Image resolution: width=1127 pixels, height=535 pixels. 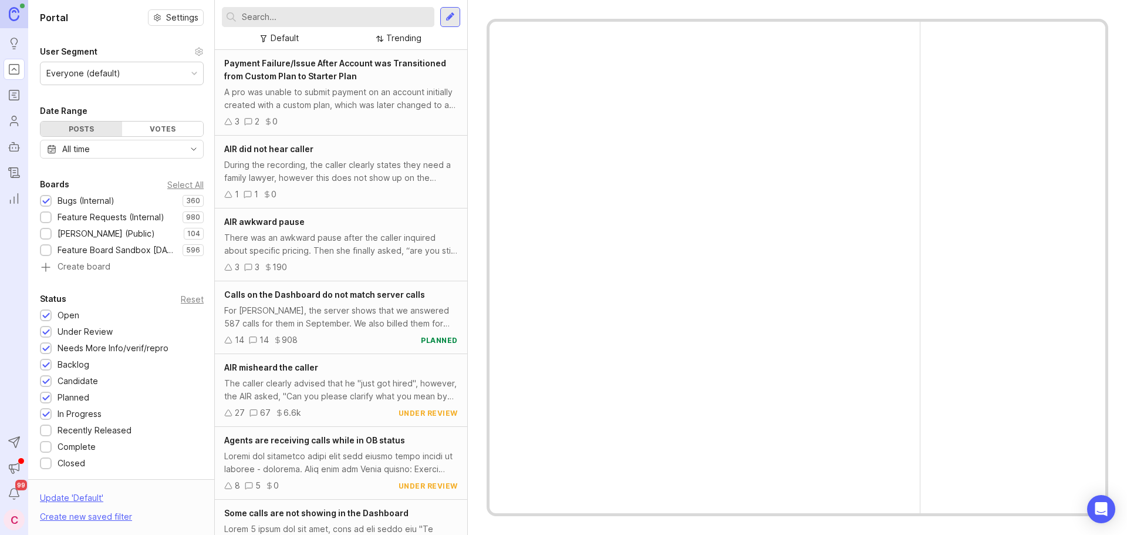 What do you see at coordinates (81, 128) in the screenshot?
I see `div: Posts` at bounding box center [81, 128].